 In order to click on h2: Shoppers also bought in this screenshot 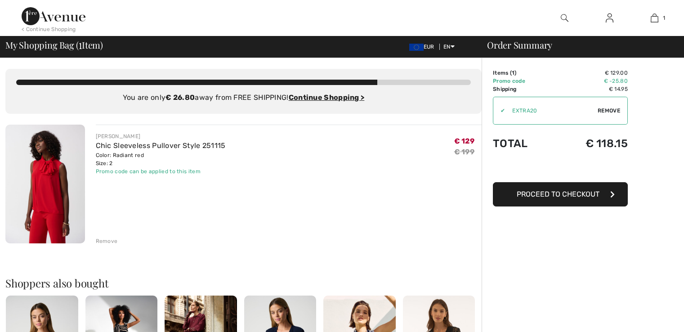, I will do `click(243, 283)`.